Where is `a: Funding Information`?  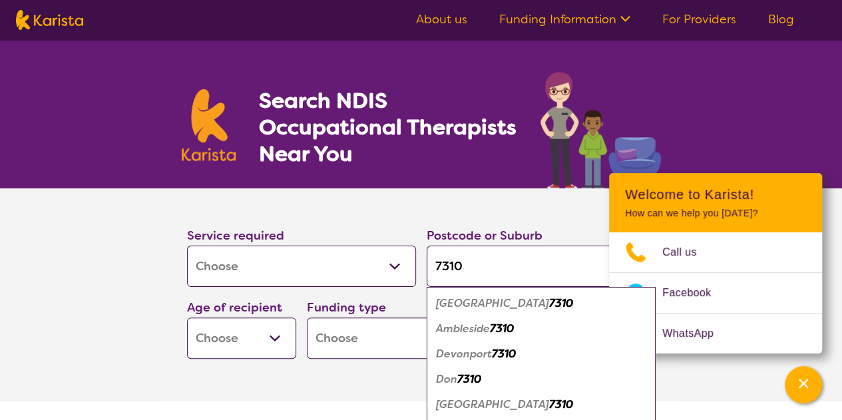 a: Funding Information is located at coordinates (565, 19).